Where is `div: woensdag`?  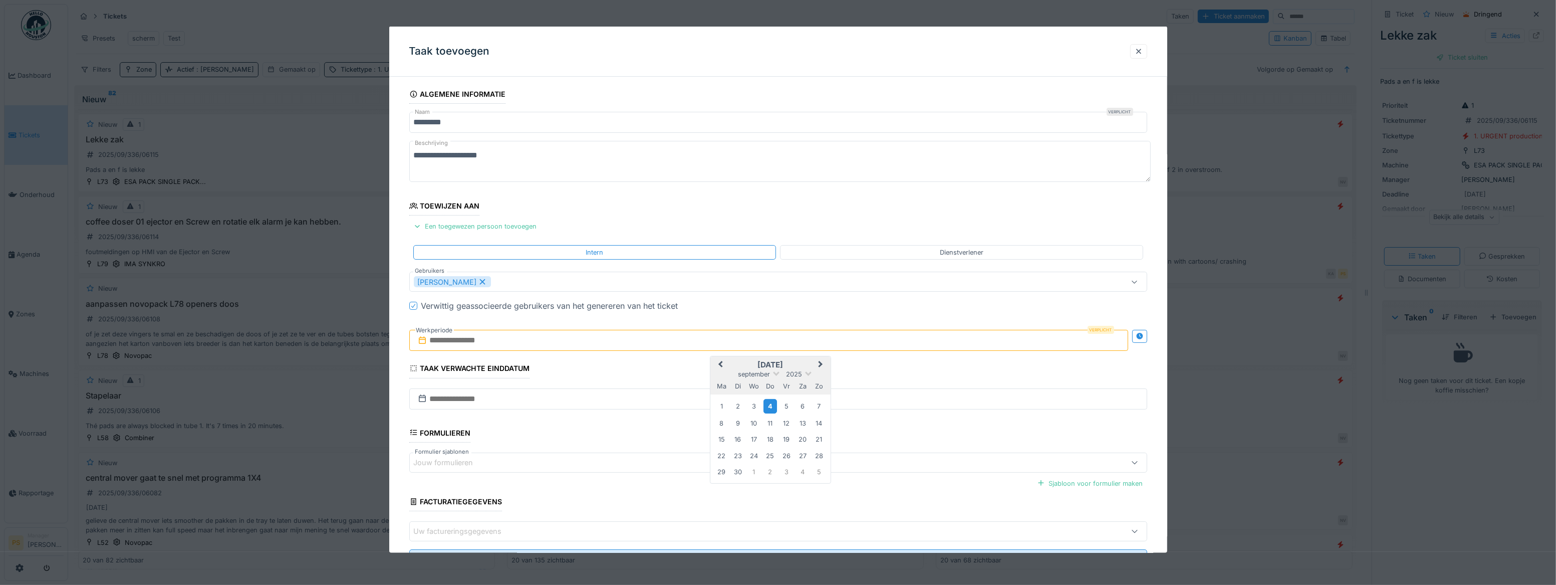
div: woensdag is located at coordinates (754, 386).